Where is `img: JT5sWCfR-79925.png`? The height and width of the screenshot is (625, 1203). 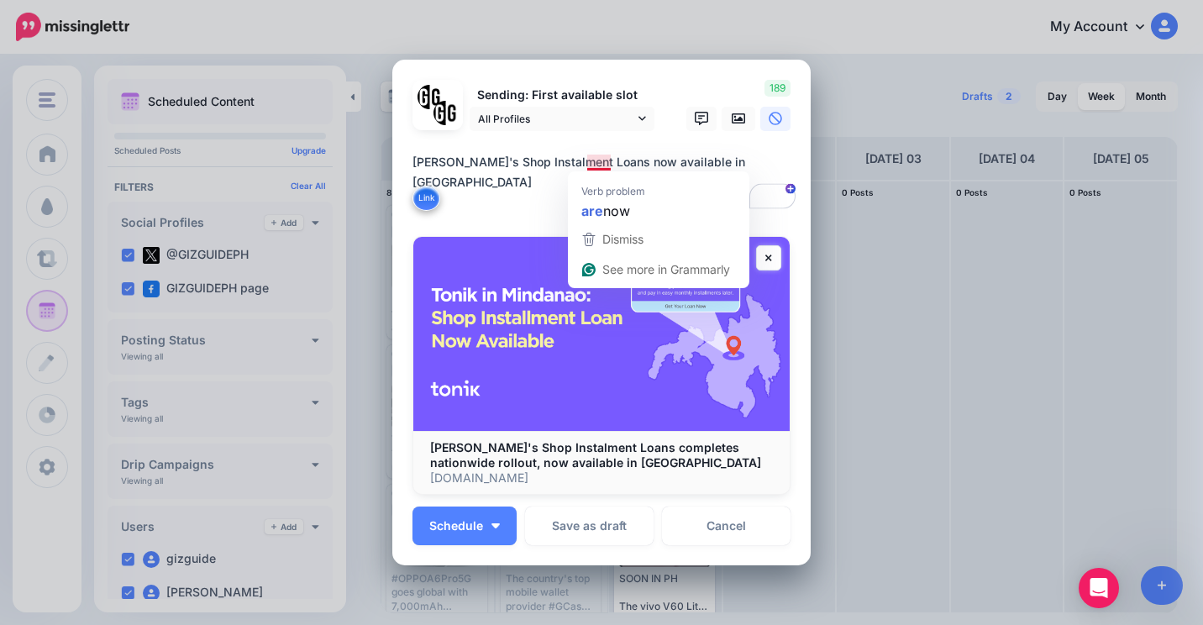 img: JT5sWCfR-79925.png is located at coordinates (445, 113).